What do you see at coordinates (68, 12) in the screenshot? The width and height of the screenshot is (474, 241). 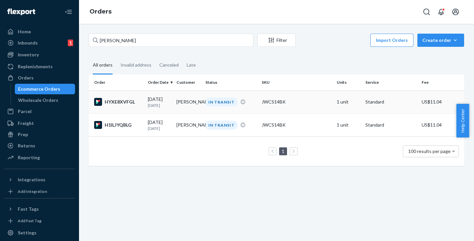 I see `button: Close Navigation` at bounding box center [68, 12].